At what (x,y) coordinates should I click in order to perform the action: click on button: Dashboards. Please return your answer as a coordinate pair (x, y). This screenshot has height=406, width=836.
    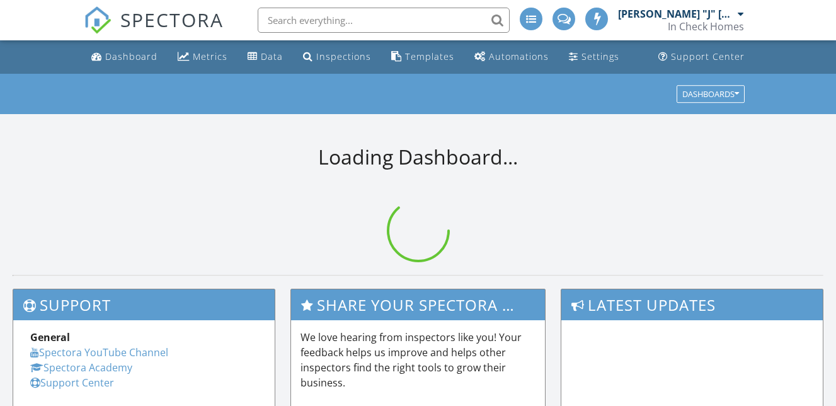
    Looking at the image, I should click on (711, 94).